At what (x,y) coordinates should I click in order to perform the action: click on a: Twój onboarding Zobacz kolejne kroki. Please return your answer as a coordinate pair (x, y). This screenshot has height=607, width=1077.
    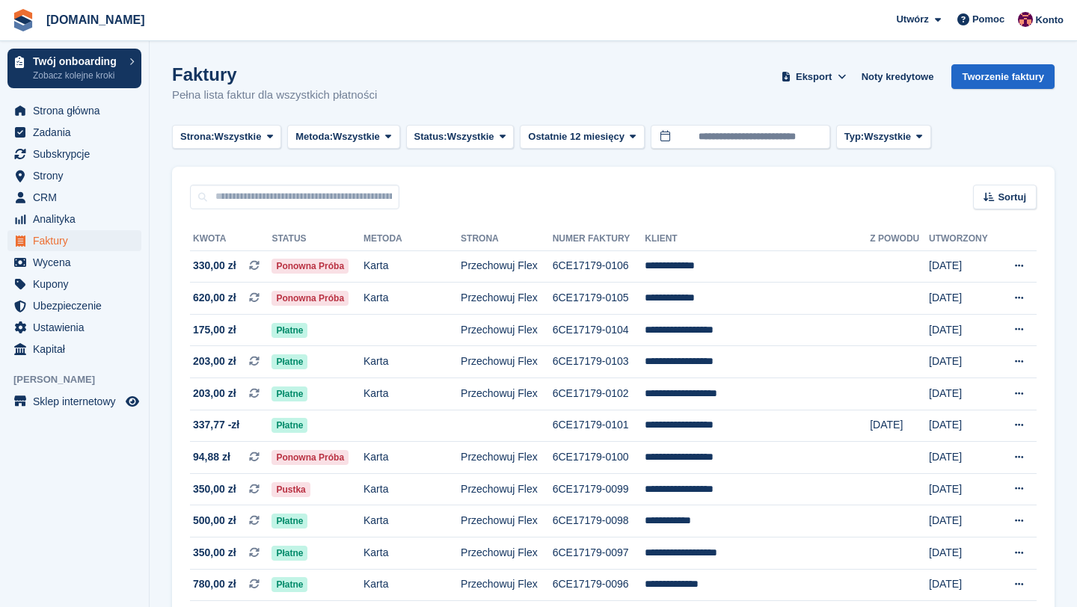
    Looking at the image, I should click on (74, 68).